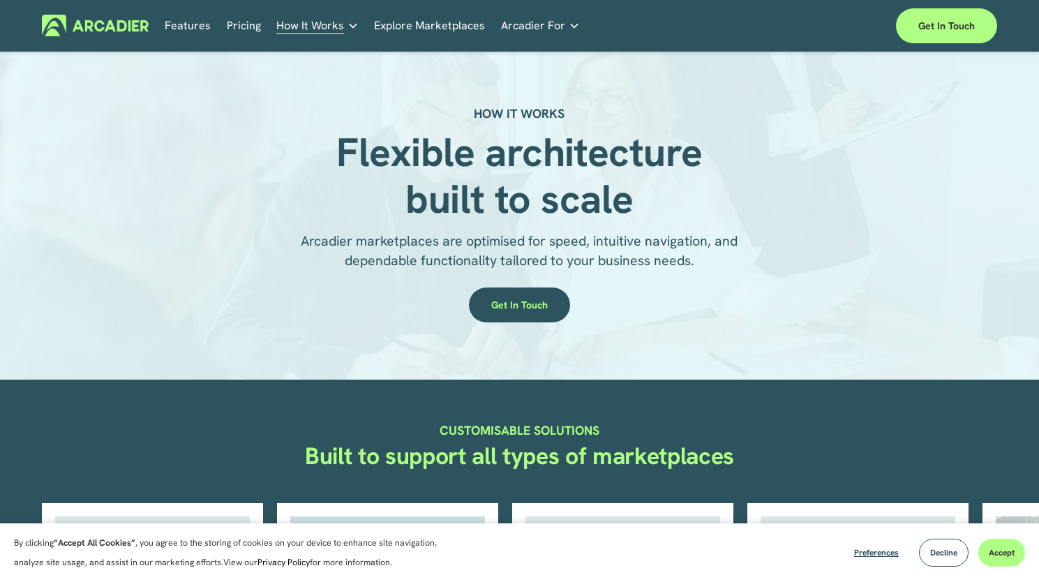 This screenshot has width=1039, height=582. What do you see at coordinates (94, 543) in the screenshot?
I see `strong: “Accept All Cookies”` at bounding box center [94, 543].